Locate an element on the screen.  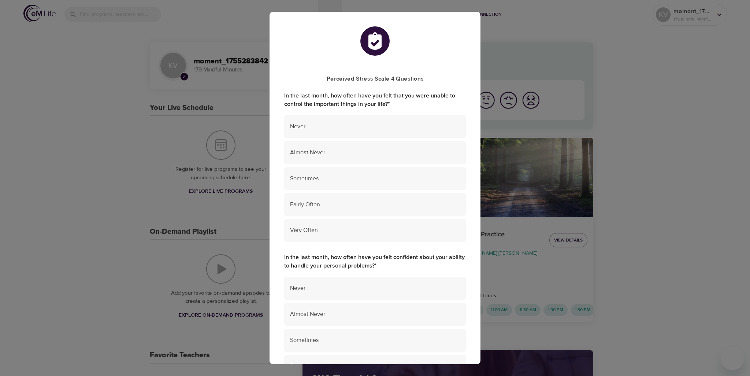
label: In the last month, how often have you felt confident about your ability to handle your personal p... is located at coordinates (375, 262).